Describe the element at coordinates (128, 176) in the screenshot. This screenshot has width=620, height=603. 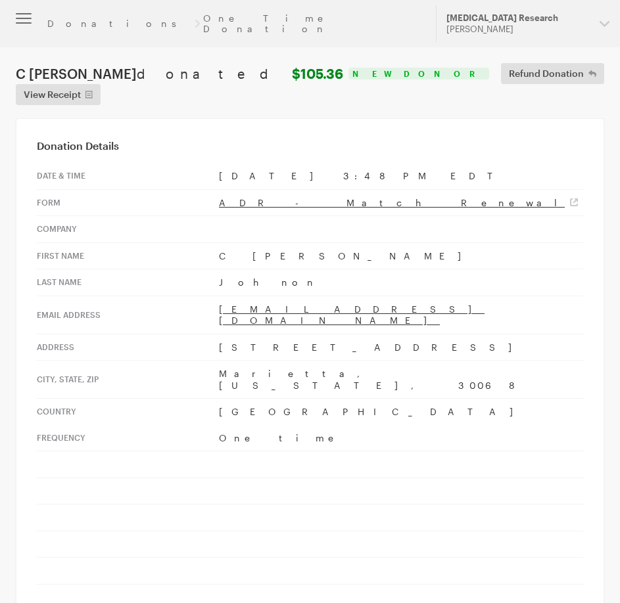
I see `th: Date & time` at that location.